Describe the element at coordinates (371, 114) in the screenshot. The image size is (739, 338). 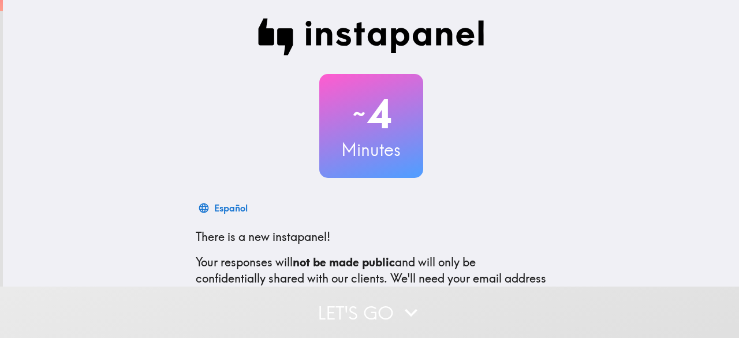
I see `h2: 4` at that location.